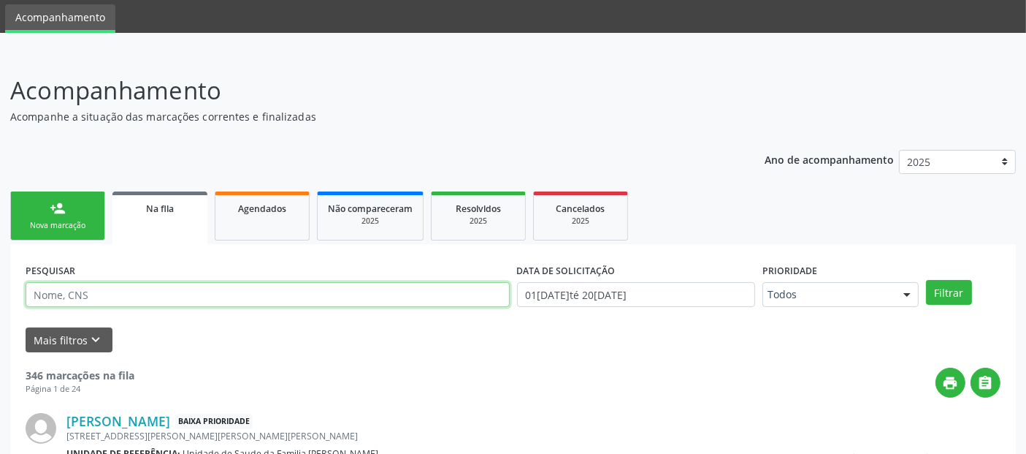  What do you see at coordinates (951, 383) in the screenshot?
I see `i: print` at bounding box center [951, 383].